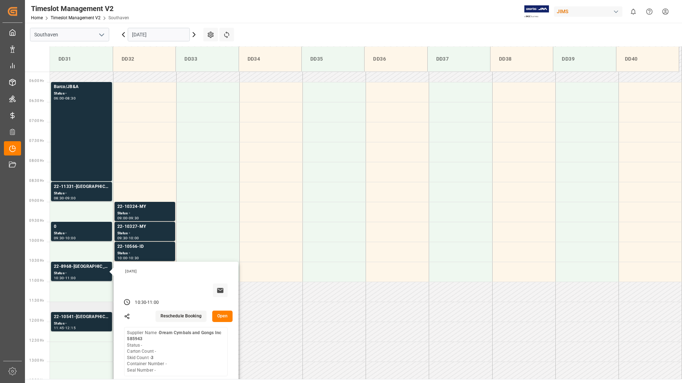  I want to click on b: Dream Cymbals and Gongs Inc 585943, so click(174, 336).